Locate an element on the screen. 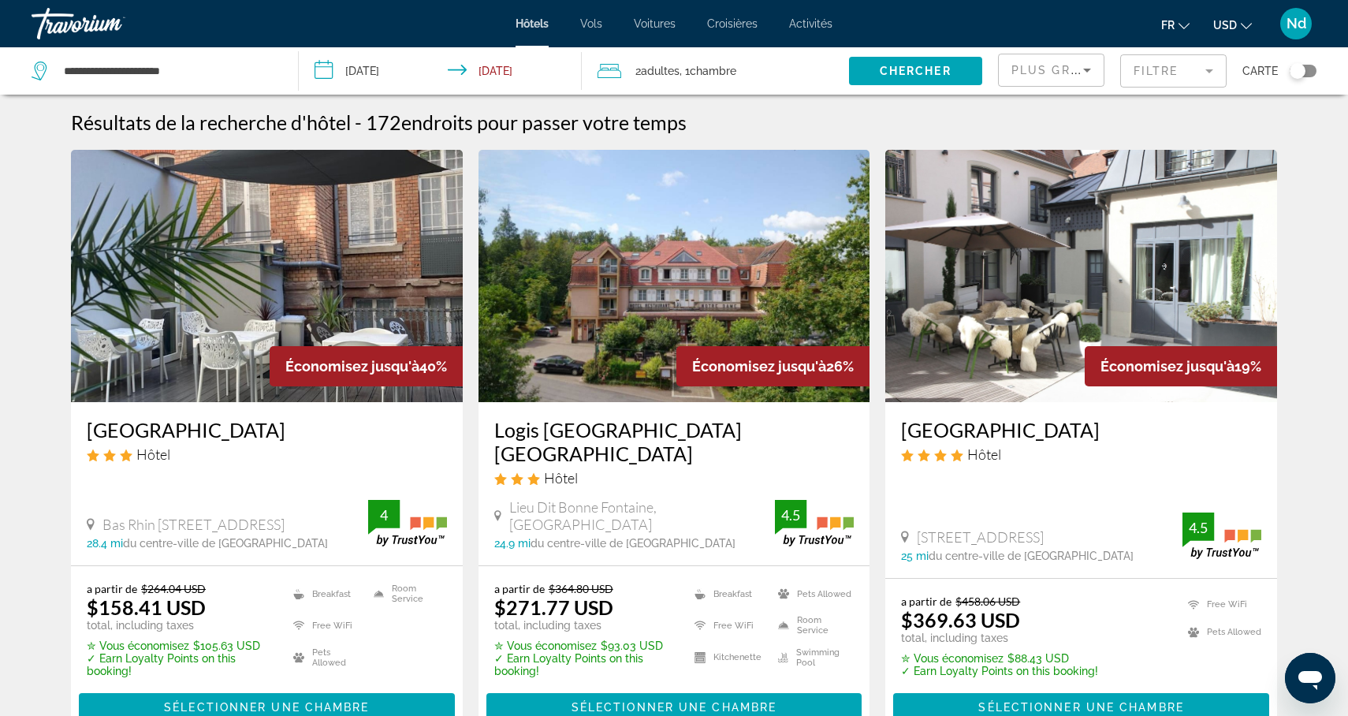  ins: $271.77 USD is located at coordinates (553, 607).